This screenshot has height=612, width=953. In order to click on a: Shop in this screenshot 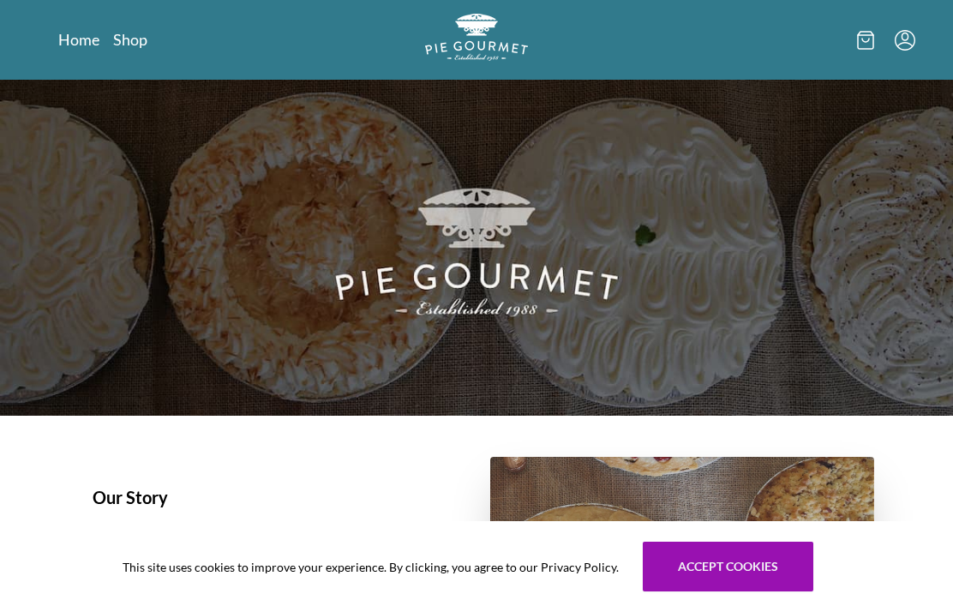, I will do `click(130, 39)`.